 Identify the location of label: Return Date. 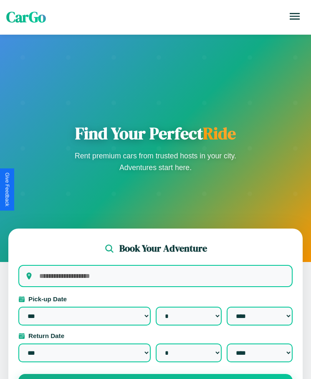
(155, 335).